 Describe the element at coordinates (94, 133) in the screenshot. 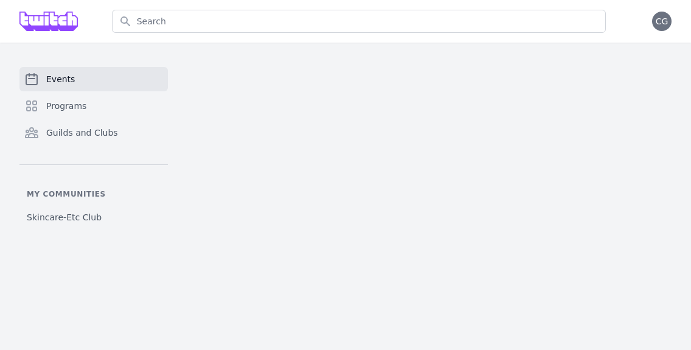

I see `a: Guilds and Clubs` at that location.